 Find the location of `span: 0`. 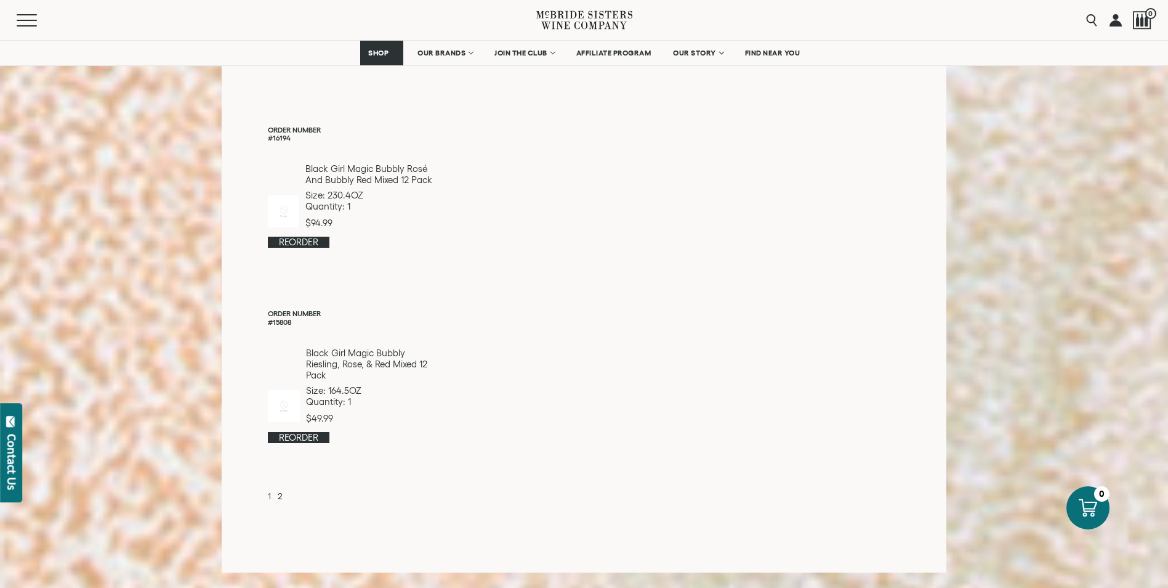

span: 0 is located at coordinates (1151, 14).